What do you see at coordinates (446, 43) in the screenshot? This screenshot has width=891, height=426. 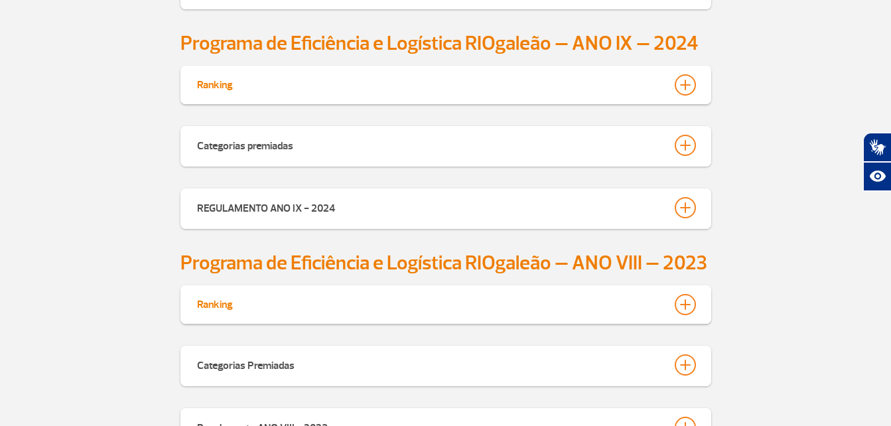 I see `h2: Programa de Eficiência e Logística RIOgaleão – ANO IX – 2024` at bounding box center [446, 43].